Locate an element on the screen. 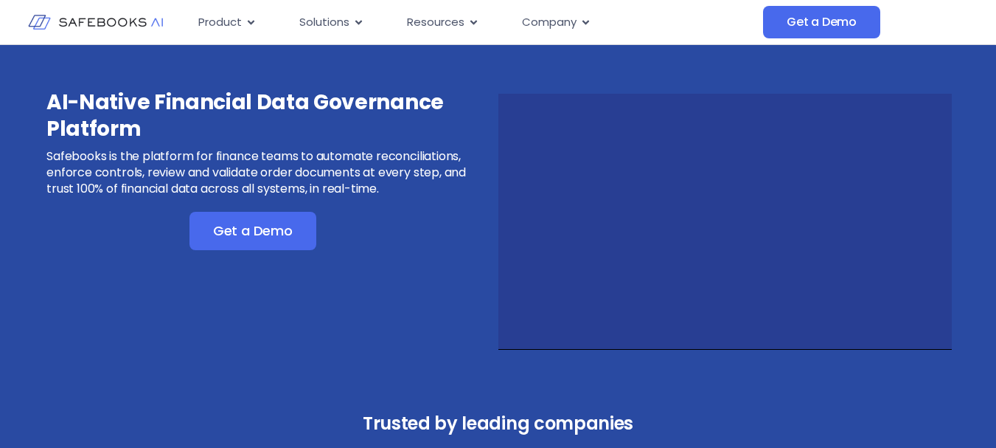 The width and height of the screenshot is (996, 448). p: Safebooks is the platform for finance teams to automate reconciliations, enforce controls, review... is located at coordinates (271, 173).